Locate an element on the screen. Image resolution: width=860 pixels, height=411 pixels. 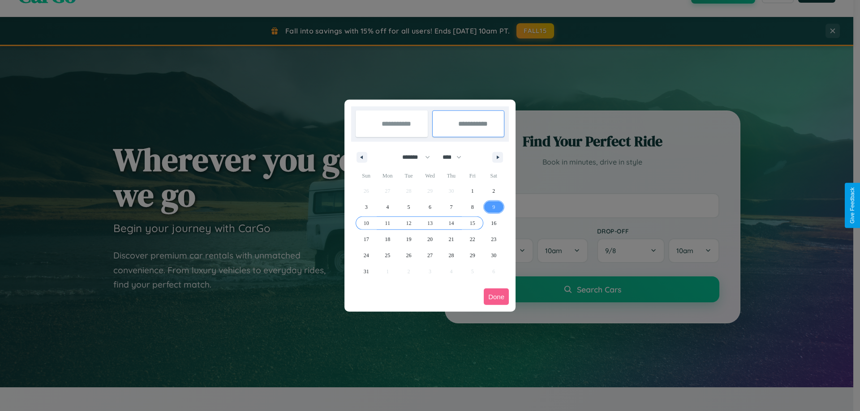
span: 10 is located at coordinates (366, 223).